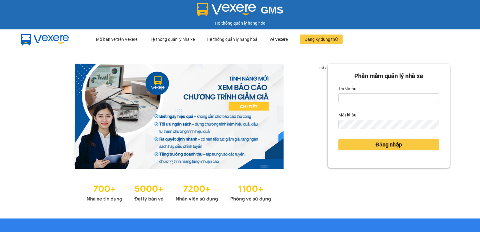 The width and height of the screenshot is (480, 232). I want to click on li: slide item 1, so click(172, 163).